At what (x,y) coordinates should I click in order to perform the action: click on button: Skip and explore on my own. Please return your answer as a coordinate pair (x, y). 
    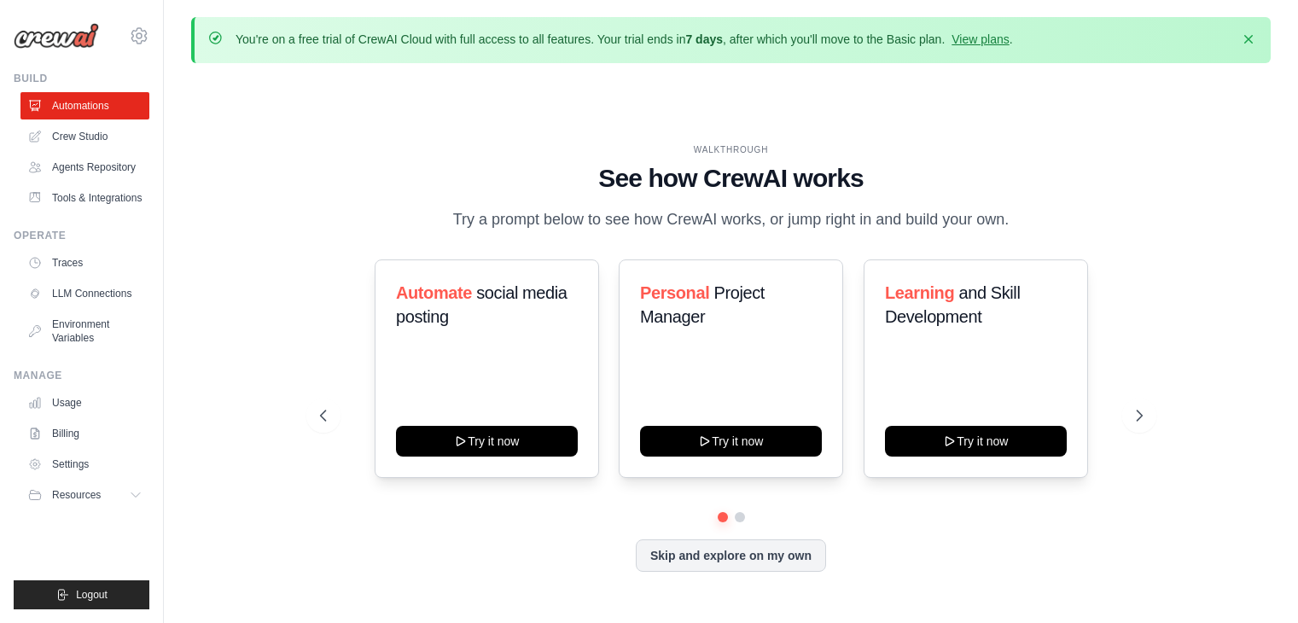
    Looking at the image, I should click on (730, 555).